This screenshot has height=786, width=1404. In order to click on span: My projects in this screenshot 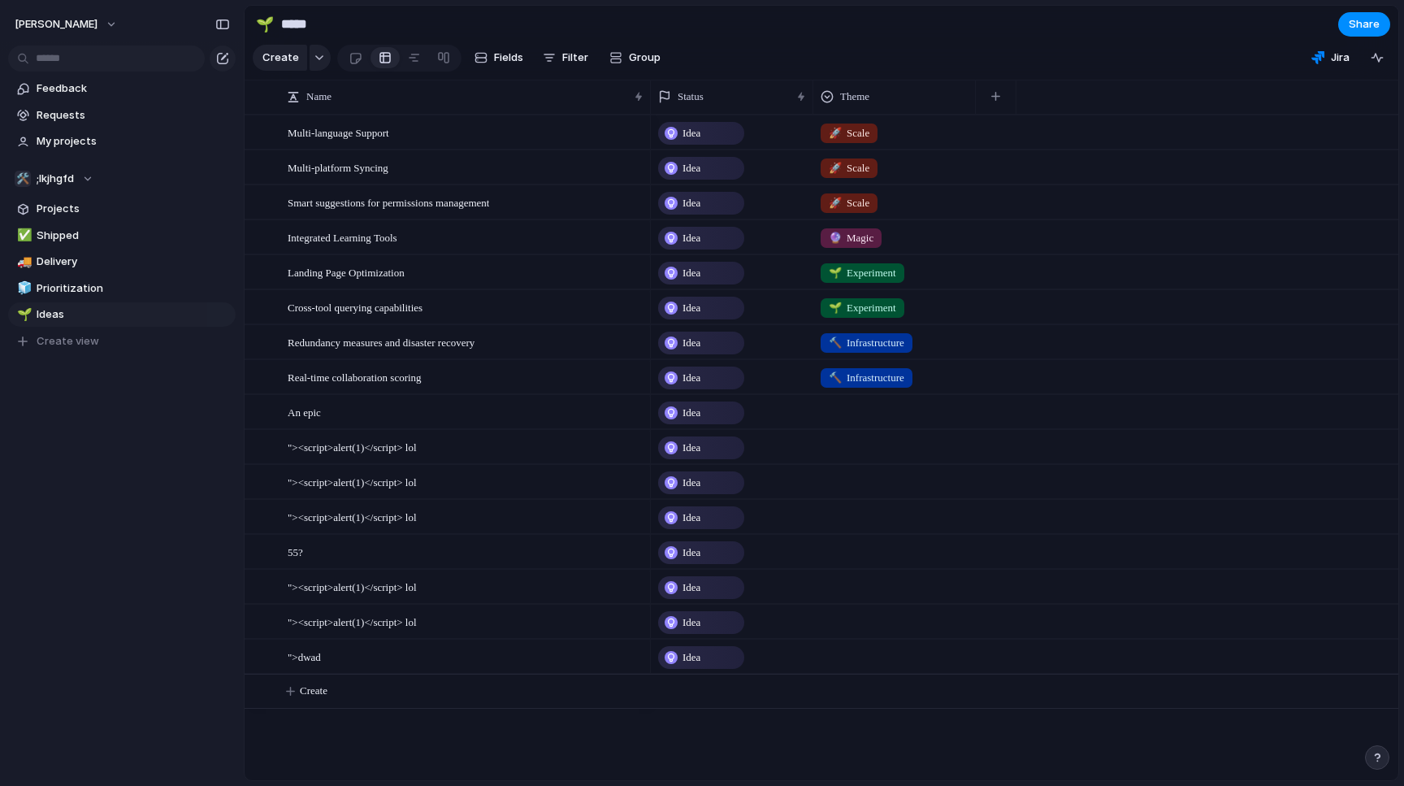, I will do `click(133, 141)`.